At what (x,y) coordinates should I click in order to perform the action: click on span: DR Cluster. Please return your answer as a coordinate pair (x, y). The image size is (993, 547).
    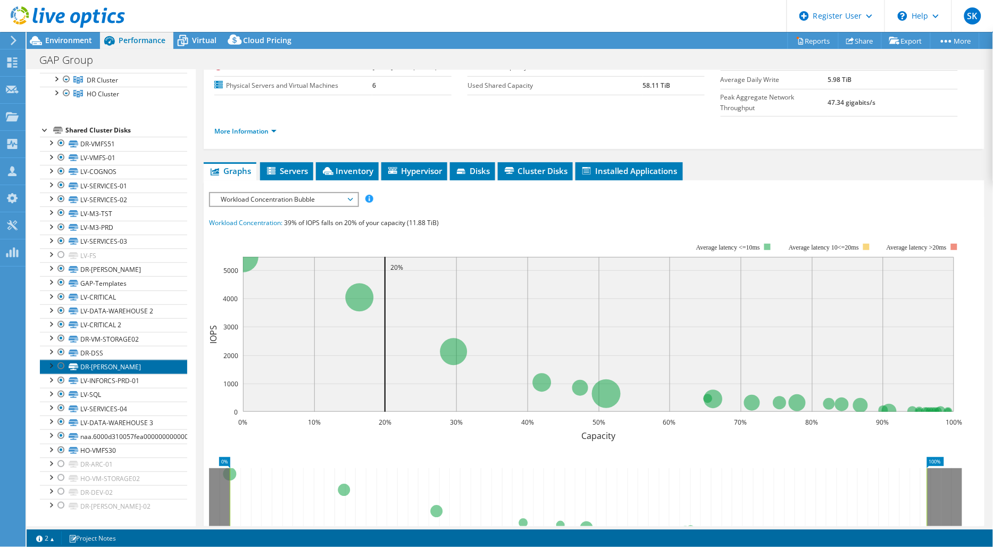
    Looking at the image, I should click on (102, 80).